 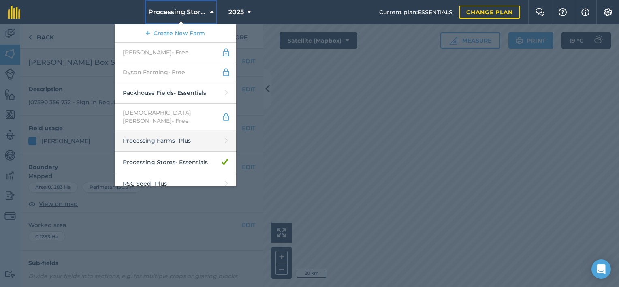 What do you see at coordinates (14, 12) in the screenshot?
I see `img: fieldmargin Logo` at bounding box center [14, 12].